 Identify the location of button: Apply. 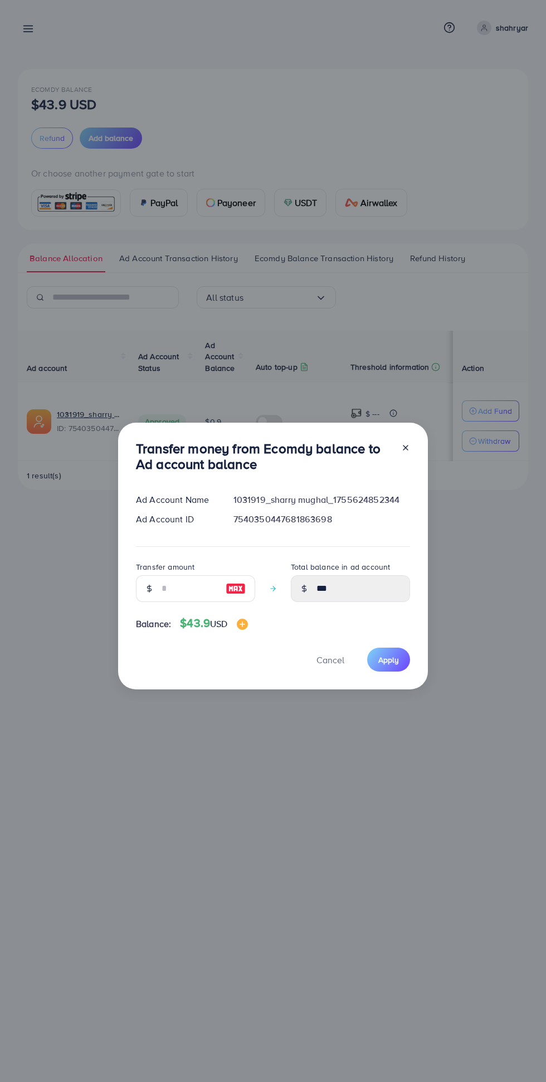
(388, 660).